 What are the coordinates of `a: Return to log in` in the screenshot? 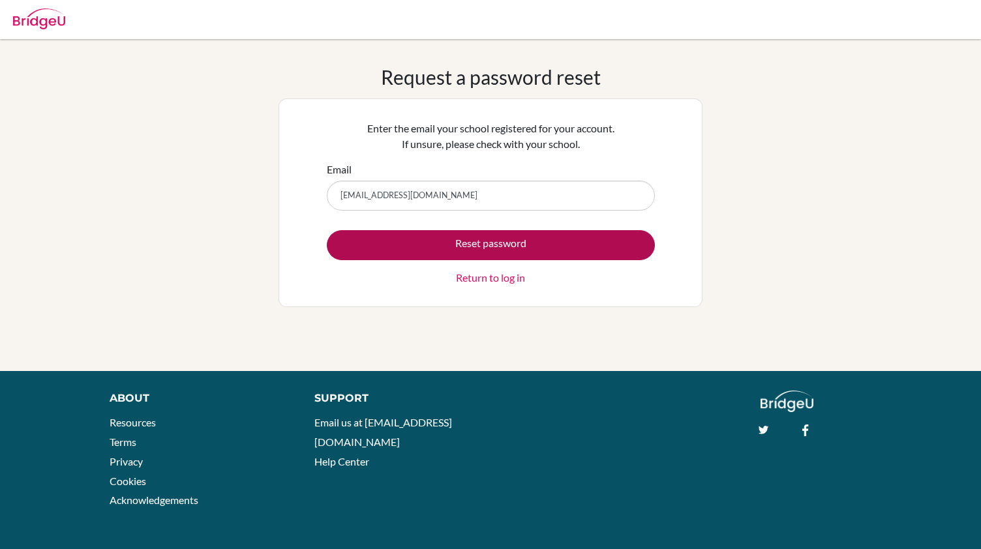 It's located at (491, 278).